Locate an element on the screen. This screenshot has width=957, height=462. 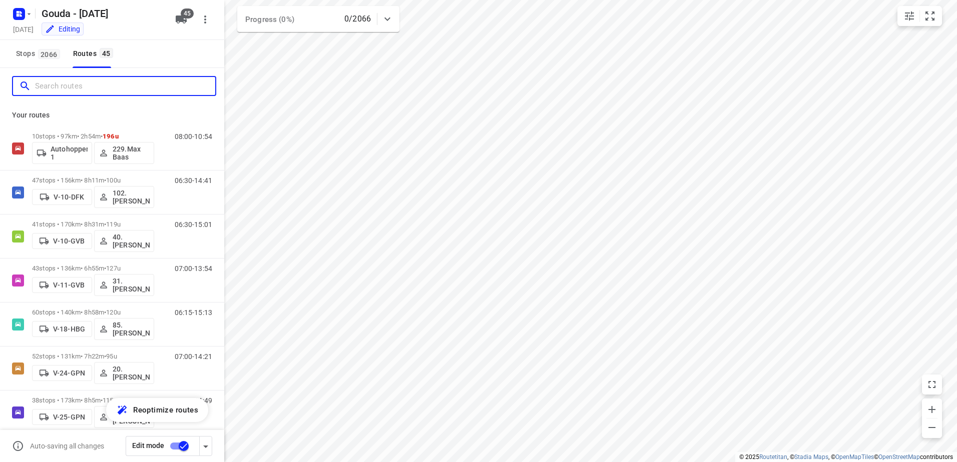
button: Autohopper 1 is located at coordinates (62, 153).